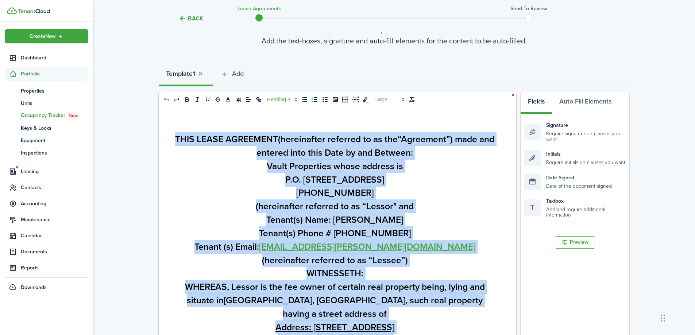 The image size is (695, 335). I want to click on button: Auto Fill Elements, so click(586, 103).